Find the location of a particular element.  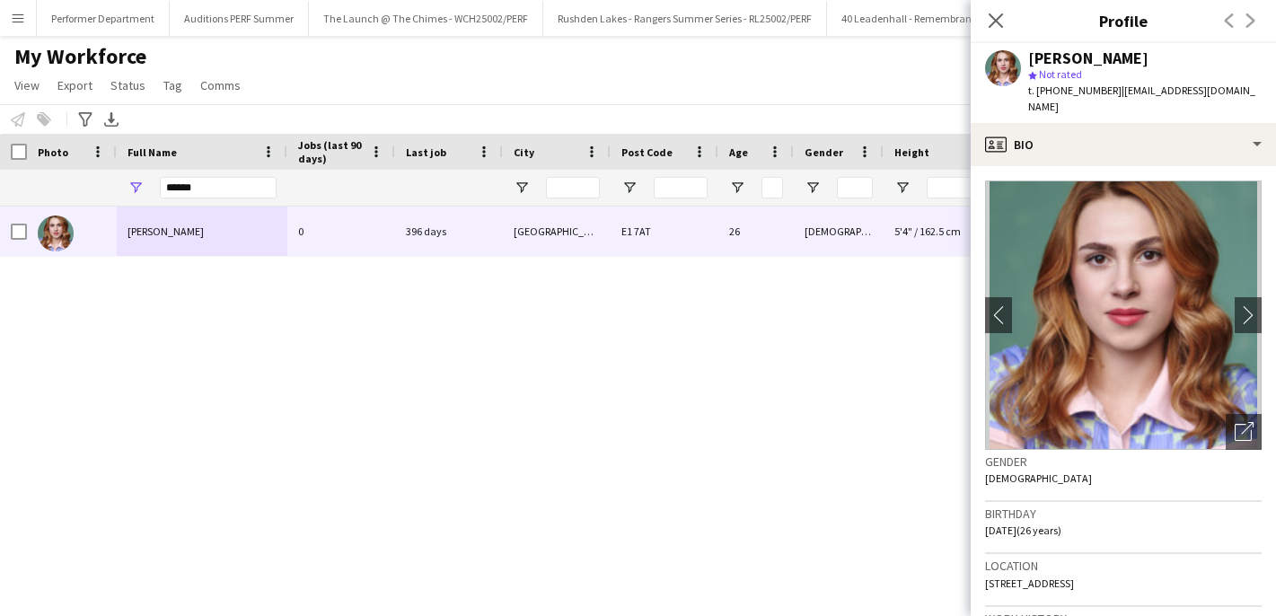

span: Gender is located at coordinates (823, 152).